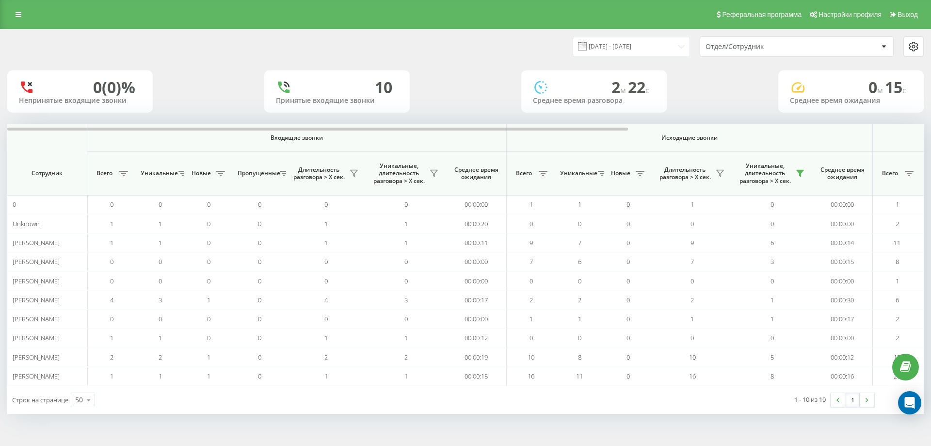 The height and width of the screenshot is (446, 931). Describe the element at coordinates (47, 173) in the screenshot. I see `span: Сотрудник` at that location.